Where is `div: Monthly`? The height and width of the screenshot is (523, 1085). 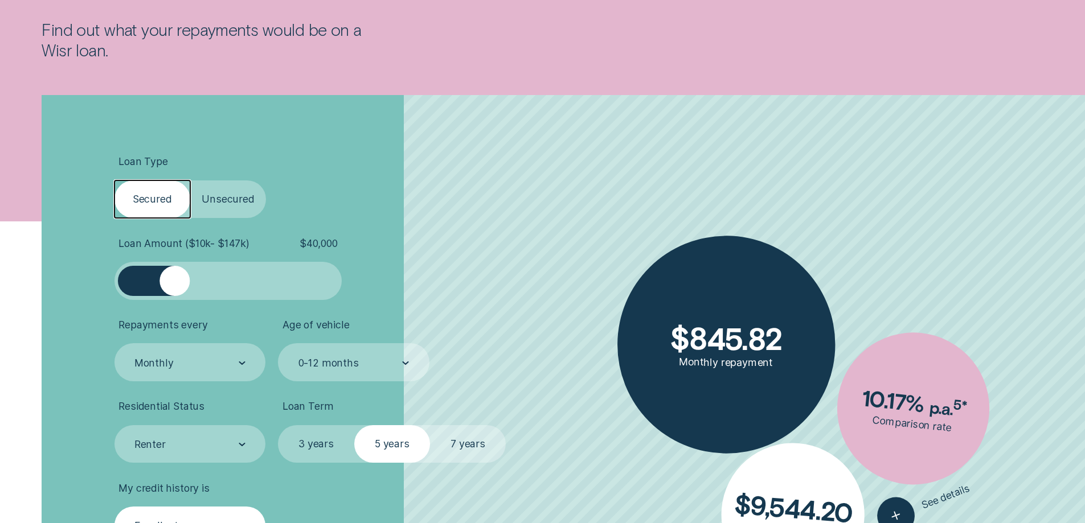
div: Monthly is located at coordinates (154, 363).